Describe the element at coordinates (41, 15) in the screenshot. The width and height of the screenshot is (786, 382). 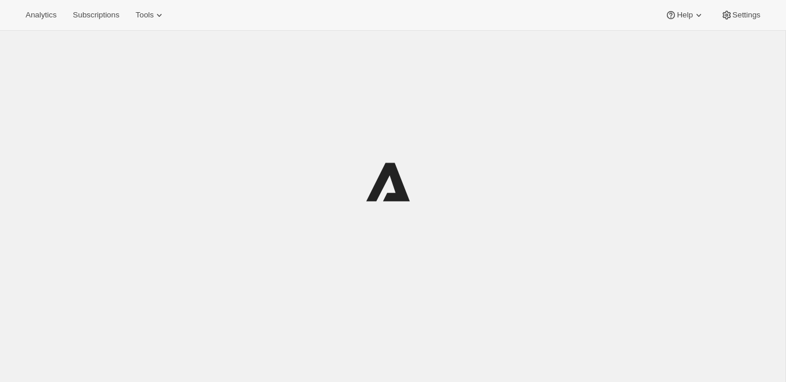
I see `button: Analytics` at that location.